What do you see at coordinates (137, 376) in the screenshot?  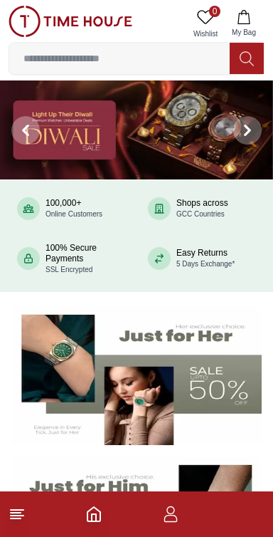 I see `img: Women's Watches Banner` at bounding box center [137, 376].